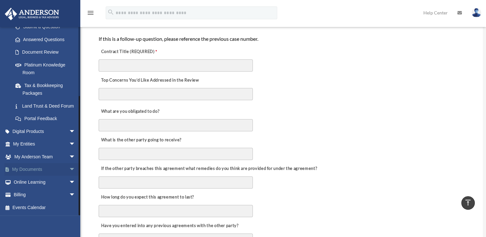 Image resolution: width=486 pixels, height=237 pixels. Describe the element at coordinates (141, 141) in the screenshot. I see `label: What is the other party going to receive?` at that location.